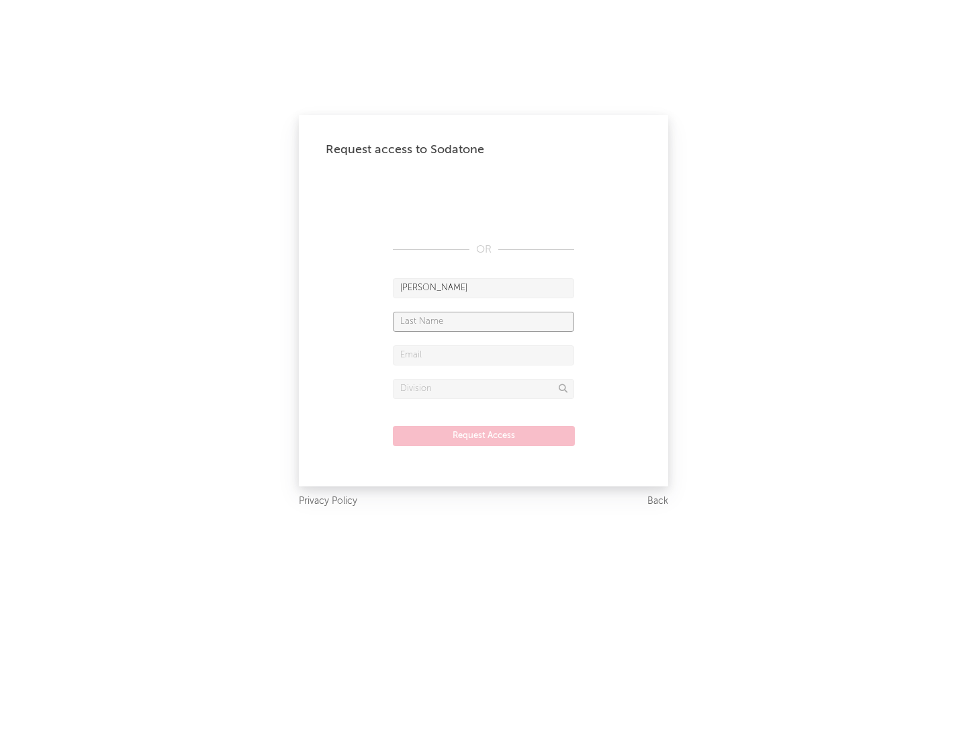 The height and width of the screenshot is (739, 967). What do you see at coordinates (658, 501) in the screenshot?
I see `a: Back` at bounding box center [658, 501].